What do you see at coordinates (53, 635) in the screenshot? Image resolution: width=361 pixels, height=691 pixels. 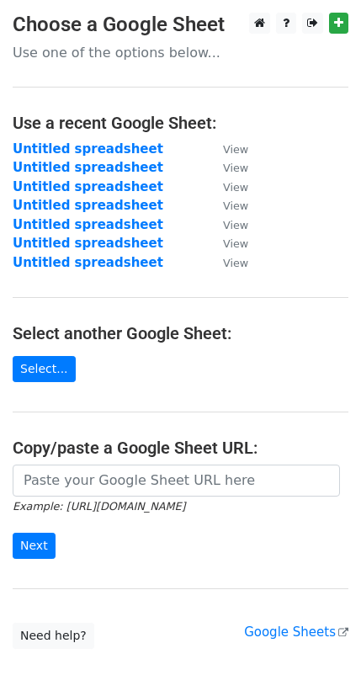 I see `a: Need help?` at bounding box center [53, 635].